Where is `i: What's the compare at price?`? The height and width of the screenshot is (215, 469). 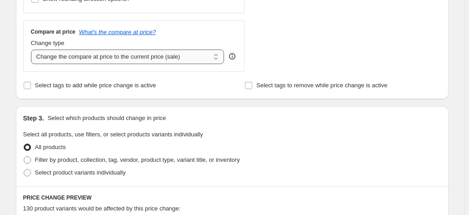
i: What's the compare at price? is located at coordinates (117, 32).